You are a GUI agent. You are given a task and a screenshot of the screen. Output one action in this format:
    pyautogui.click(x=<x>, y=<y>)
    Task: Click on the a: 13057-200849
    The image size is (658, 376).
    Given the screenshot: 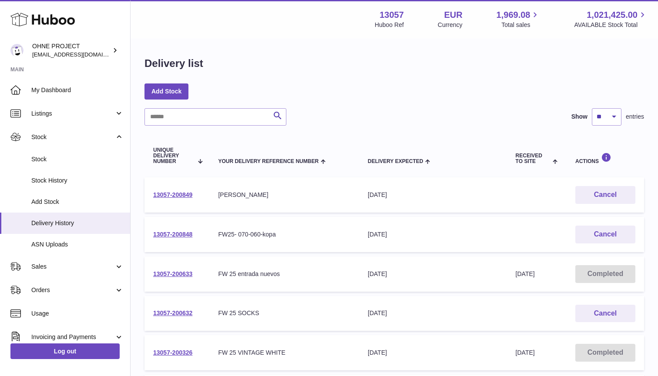 What is the action you would take?
    pyautogui.click(x=173, y=195)
    